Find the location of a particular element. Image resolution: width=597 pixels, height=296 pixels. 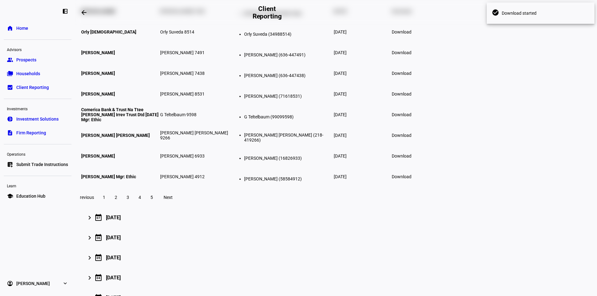

eth-mat-symbol: expand_more is located at coordinates (65, 283).